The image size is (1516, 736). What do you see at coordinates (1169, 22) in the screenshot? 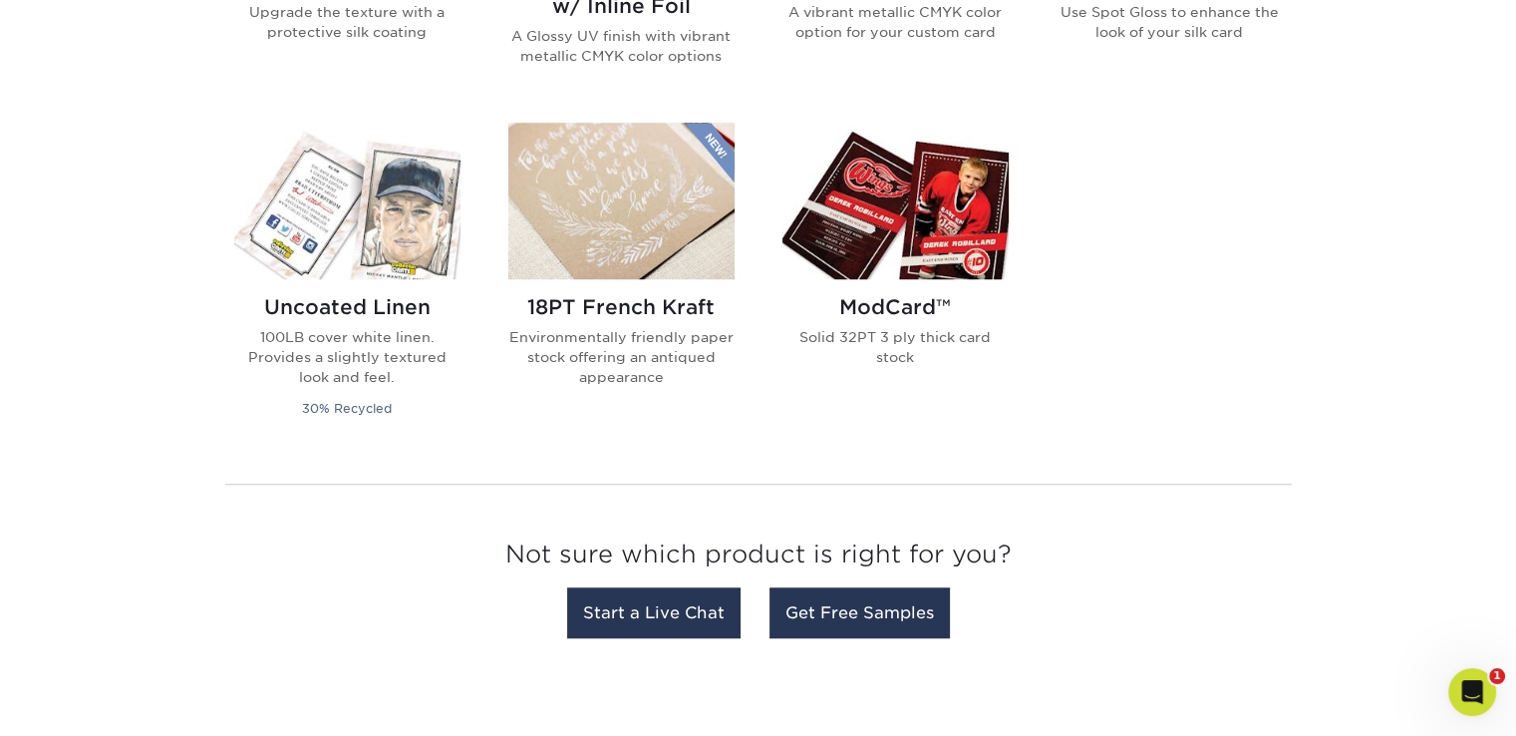
I see `p: Use Spot Gloss to enhance the look of your silk card` at bounding box center [1169, 22].